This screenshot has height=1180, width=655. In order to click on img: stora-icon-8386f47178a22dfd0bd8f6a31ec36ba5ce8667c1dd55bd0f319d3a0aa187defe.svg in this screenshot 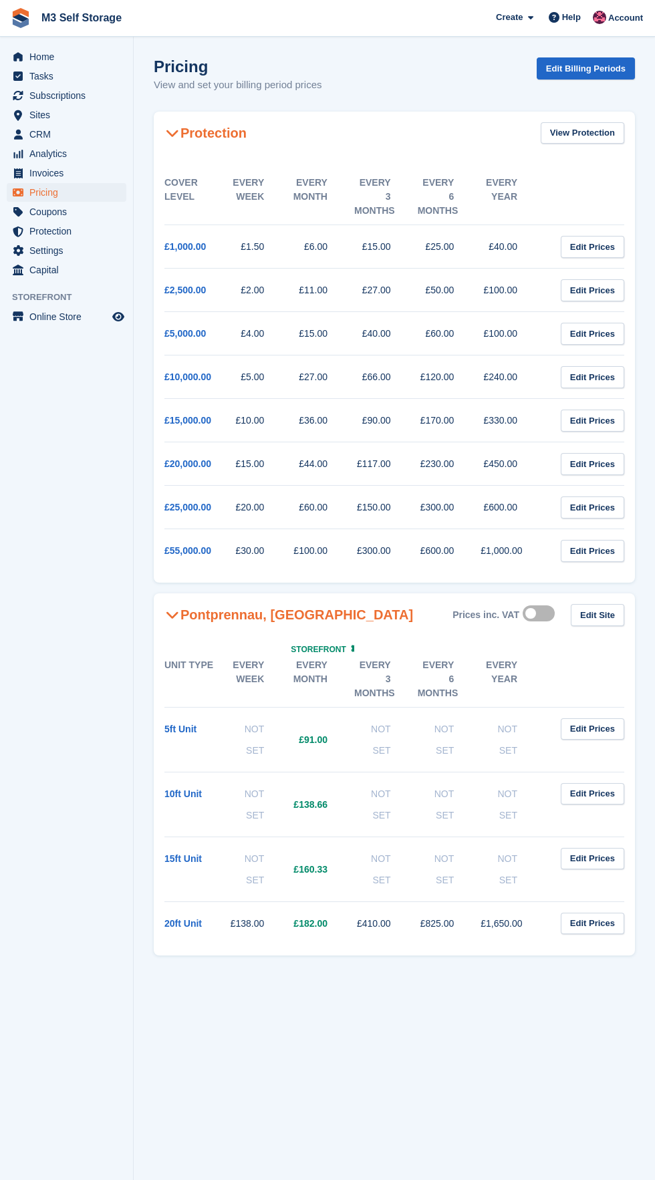, I will do `click(21, 18)`.